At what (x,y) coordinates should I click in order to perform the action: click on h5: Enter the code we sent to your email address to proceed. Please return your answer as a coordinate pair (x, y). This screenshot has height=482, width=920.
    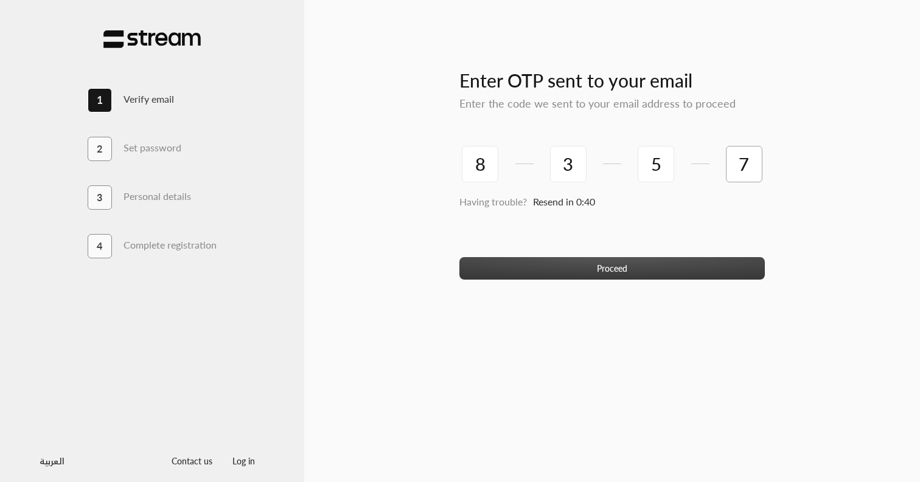
    Looking at the image, I should click on (612, 104).